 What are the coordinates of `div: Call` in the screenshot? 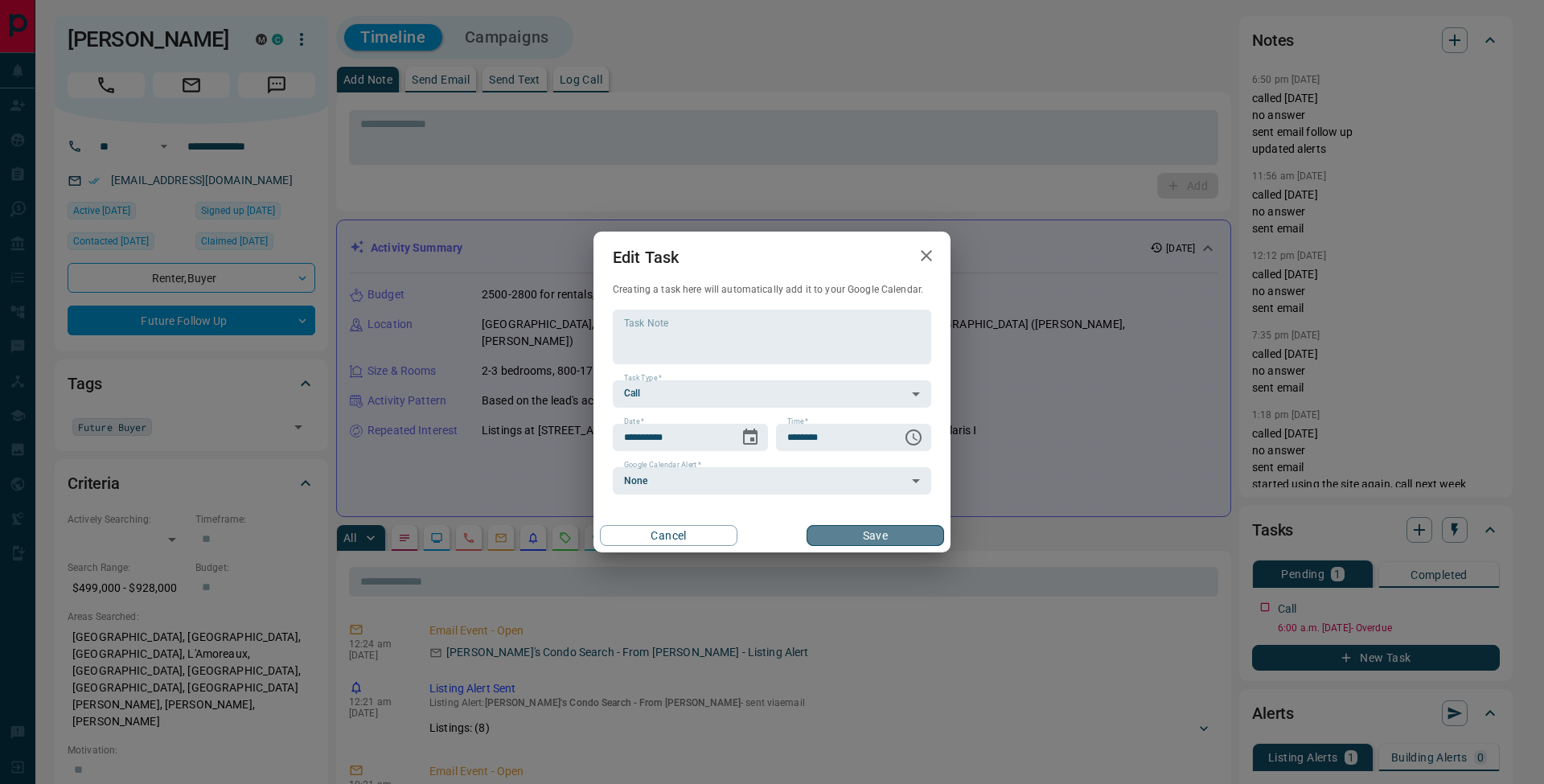 It's located at (772, 394).